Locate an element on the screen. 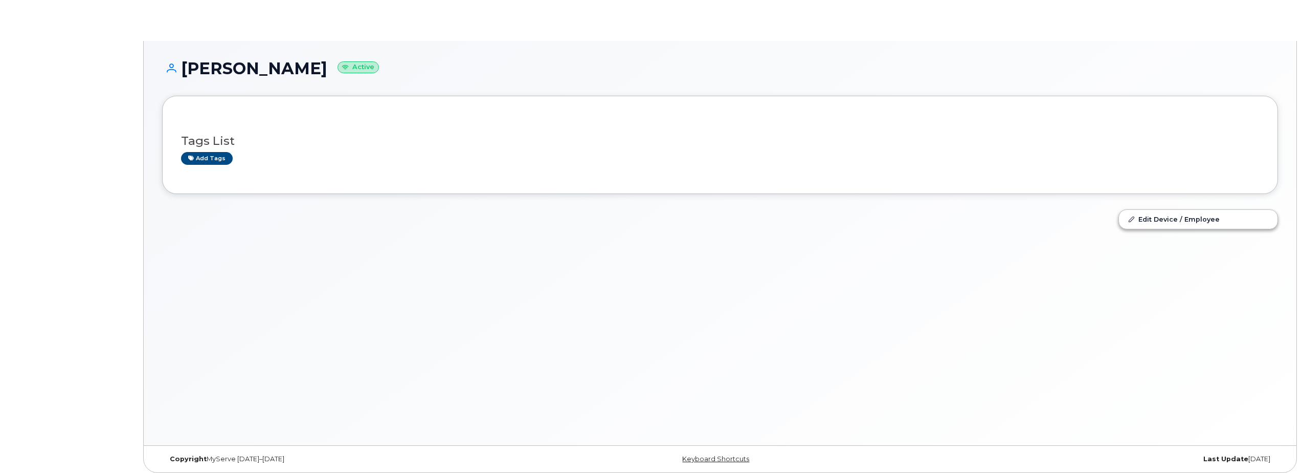  strong: Copyright is located at coordinates (188, 458).